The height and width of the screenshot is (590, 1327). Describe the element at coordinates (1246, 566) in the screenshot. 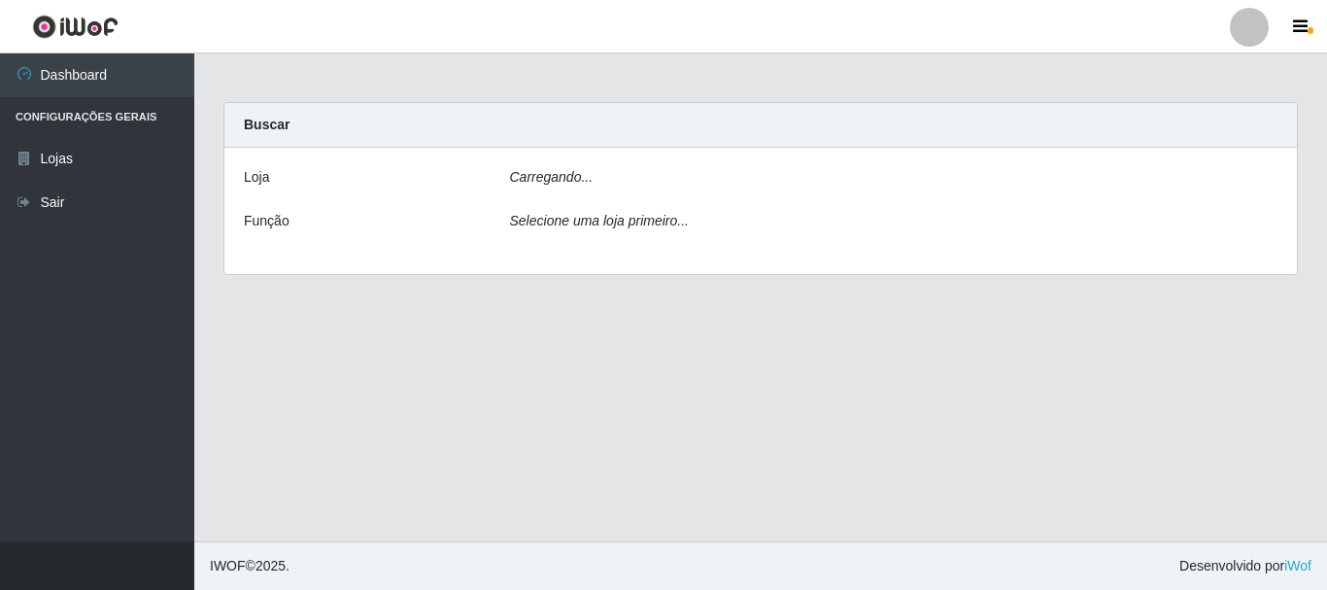

I see `span: Desenvolvido por` at that location.